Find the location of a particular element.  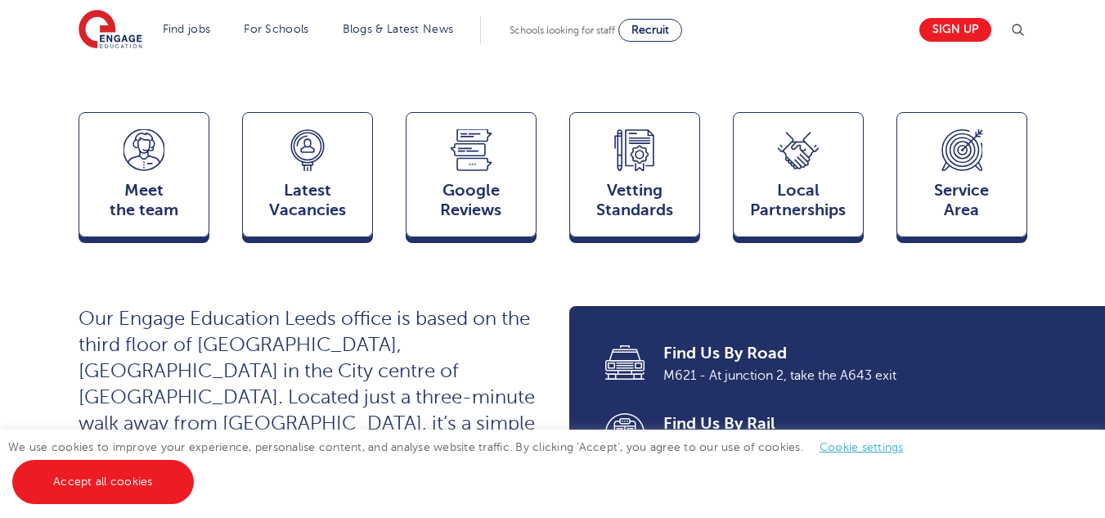

a: LatestVacancies is located at coordinates (308, 178).